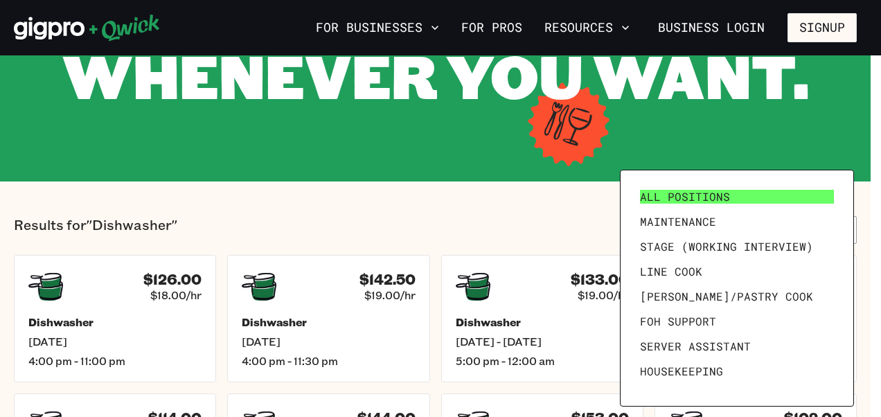 Image resolution: width=881 pixels, height=417 pixels. I want to click on span: Prep Cook, so click(671, 396).